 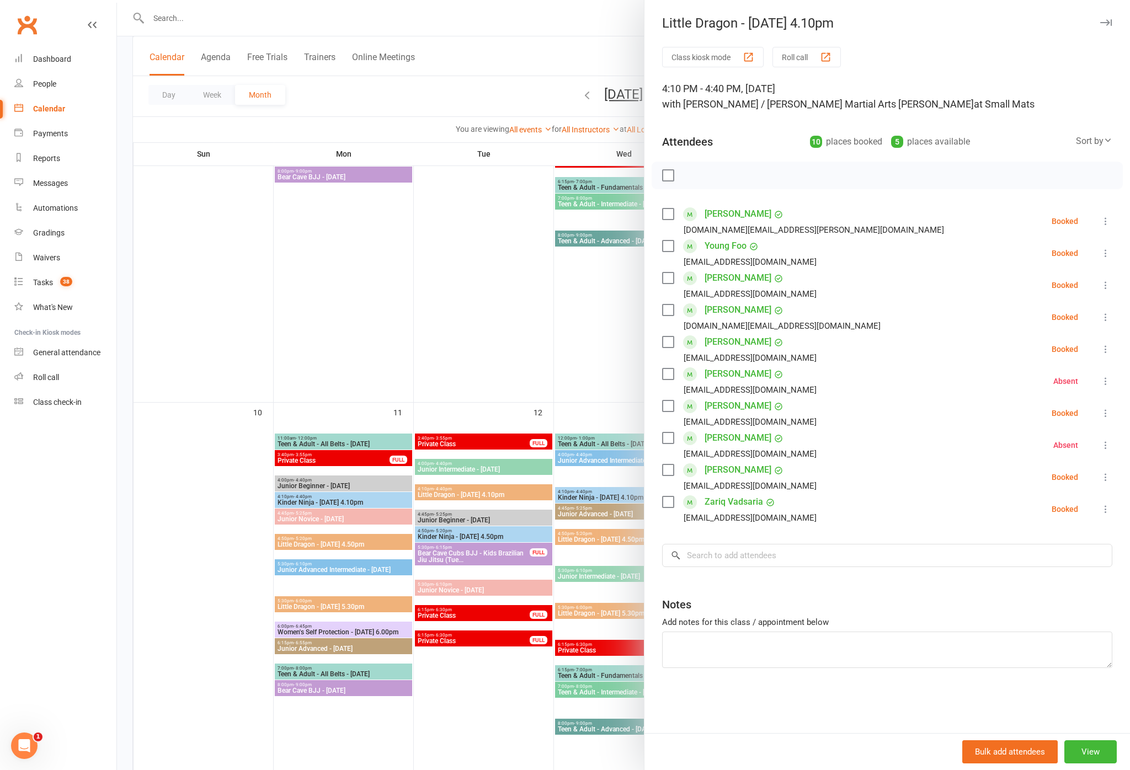 What do you see at coordinates (65, 84) in the screenshot?
I see `a: People` at bounding box center [65, 84].